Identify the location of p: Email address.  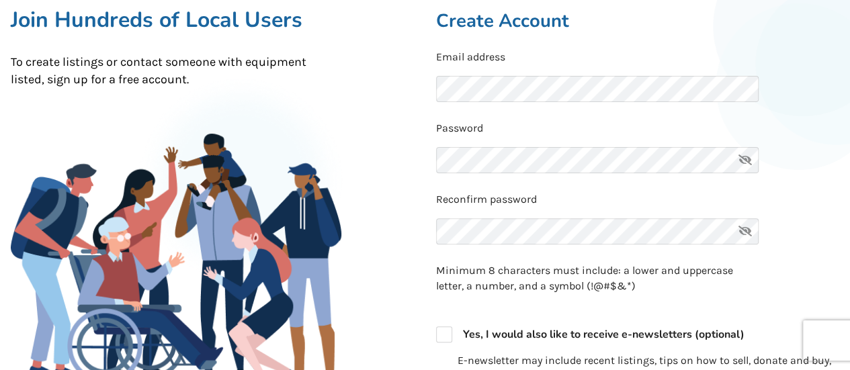
(637, 57).